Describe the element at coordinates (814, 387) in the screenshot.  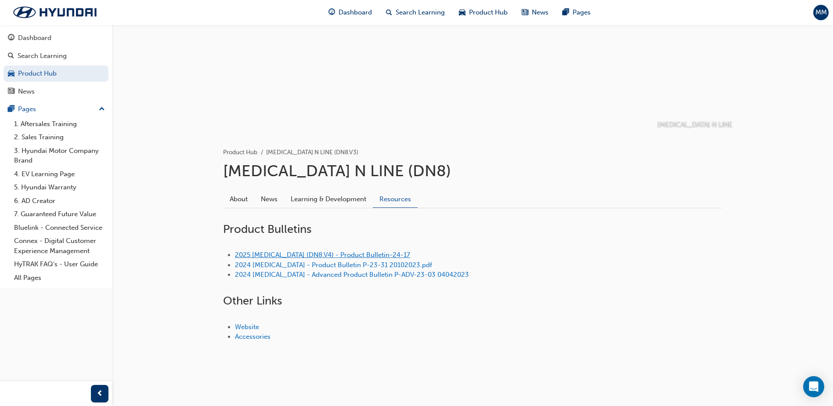
I see `div: Open Intercom Messenger` at that location.